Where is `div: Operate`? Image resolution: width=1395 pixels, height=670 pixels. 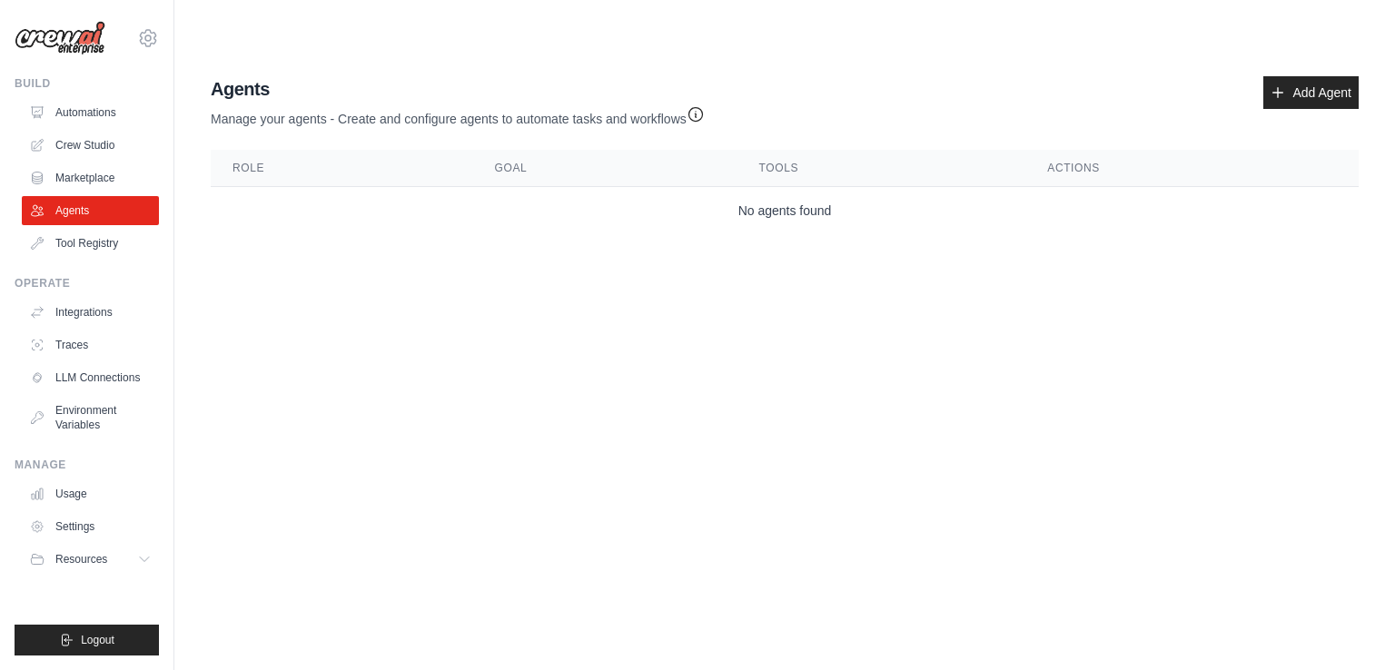
div: Operate is located at coordinates (86, 283).